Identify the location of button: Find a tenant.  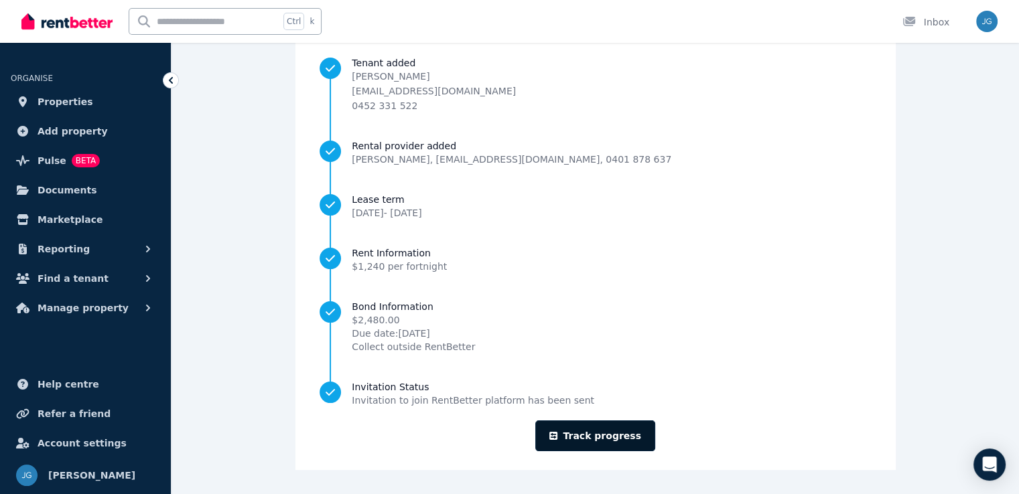
(85, 279).